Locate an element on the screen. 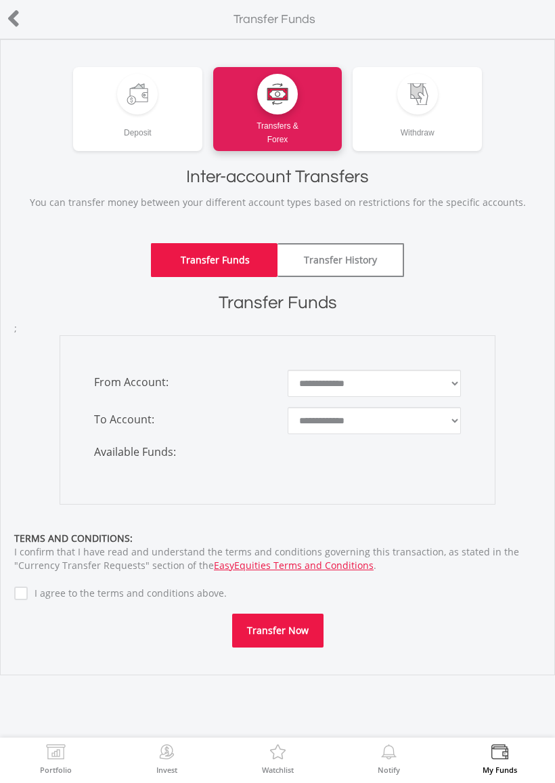  label: Watchlist is located at coordinates (278, 769).